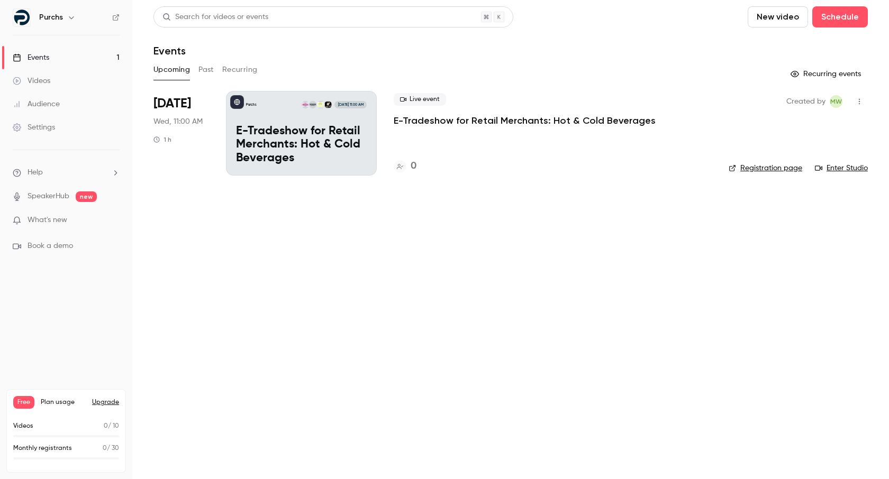 The width and height of the screenshot is (889, 479). I want to click on button: Past, so click(206, 70).